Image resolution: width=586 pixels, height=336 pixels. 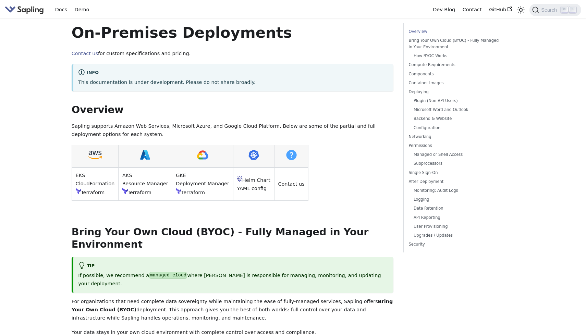 I want to click on td: Contact us, so click(x=291, y=184).